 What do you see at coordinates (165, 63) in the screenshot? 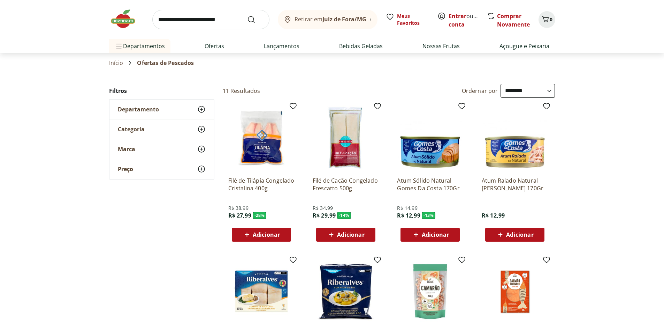
I see `span: Ofertas de Pescados` at bounding box center [165, 63].